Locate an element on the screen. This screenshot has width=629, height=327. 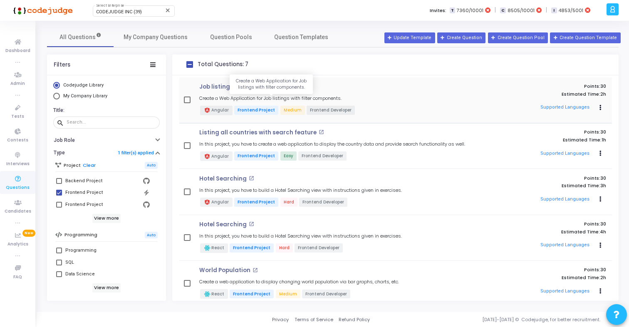
label: Invites: is located at coordinates (438, 10).